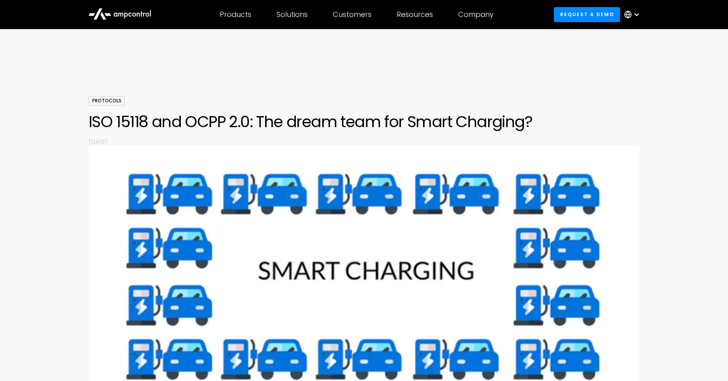  Describe the element at coordinates (476, 15) in the screenshot. I see `div: Company` at that location.